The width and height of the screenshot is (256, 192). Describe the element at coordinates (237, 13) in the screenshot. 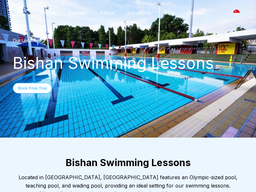

I see `img: Singapore` at that location.